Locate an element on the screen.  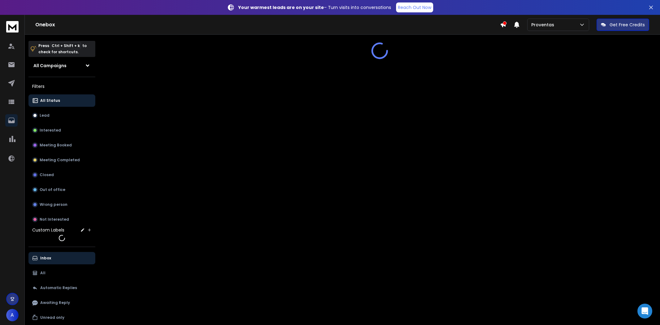
p: Automatic Replies is located at coordinates (58, 288).